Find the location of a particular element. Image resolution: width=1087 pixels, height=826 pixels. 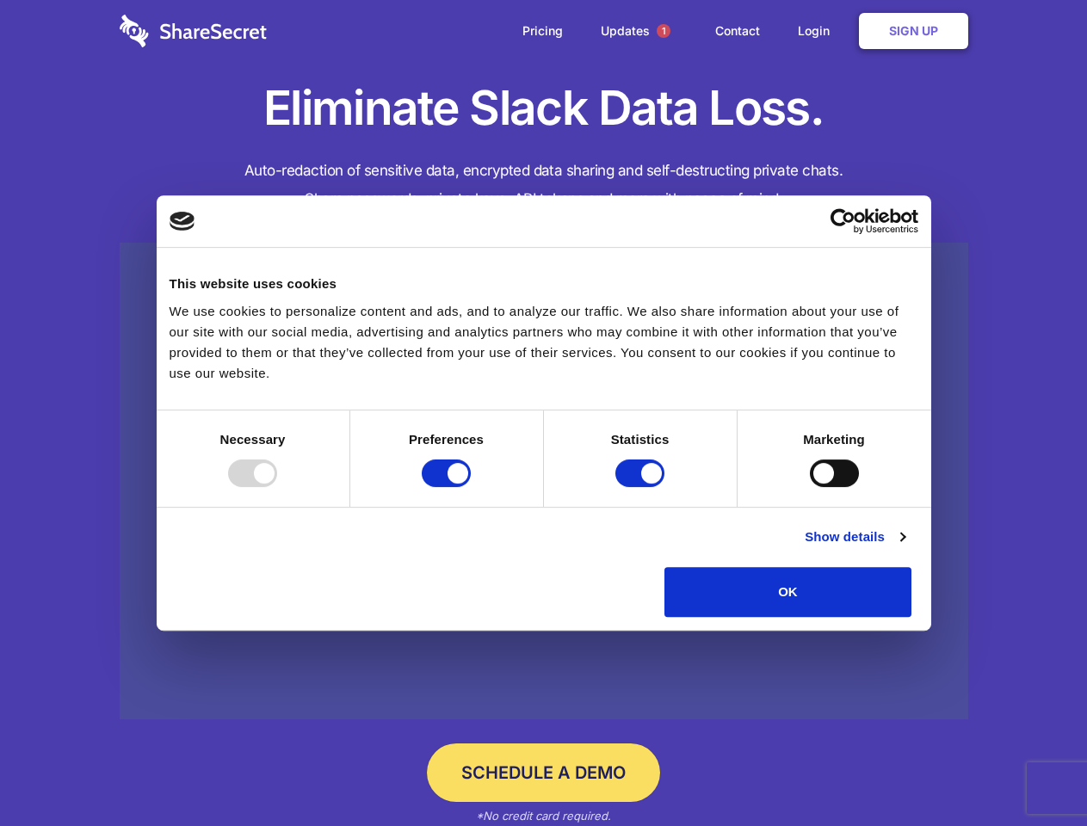

a: Contact is located at coordinates (737, 31).